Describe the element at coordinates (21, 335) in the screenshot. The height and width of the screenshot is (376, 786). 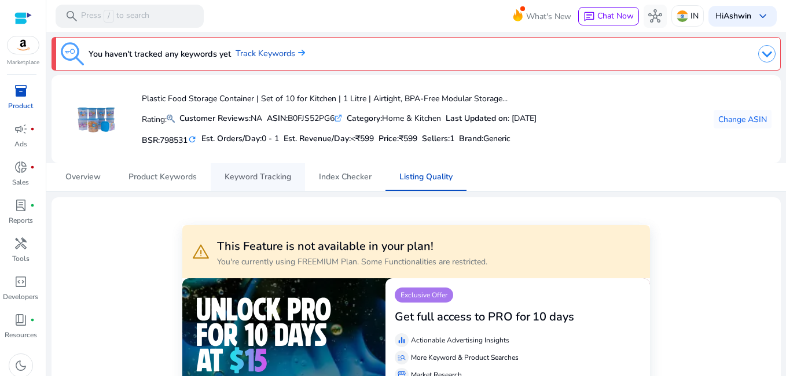
I see `p: Resources` at that location.